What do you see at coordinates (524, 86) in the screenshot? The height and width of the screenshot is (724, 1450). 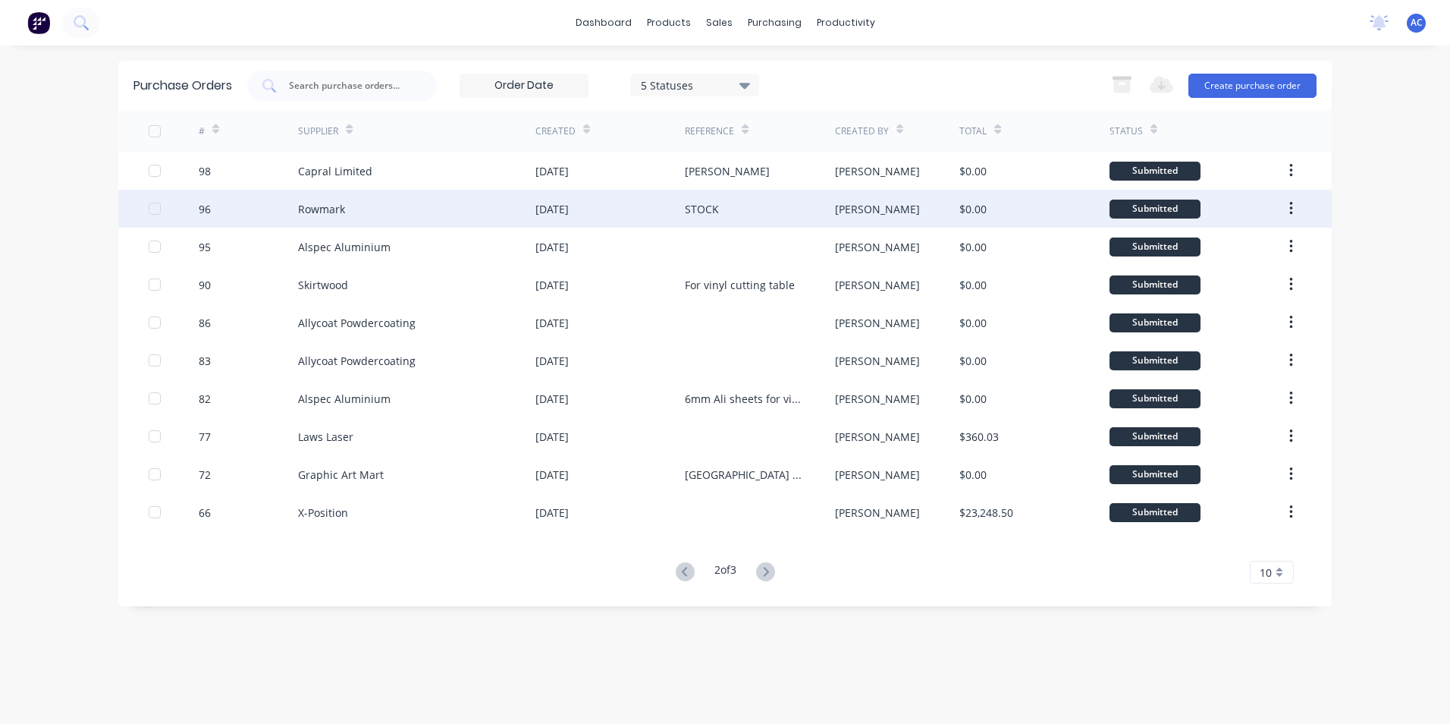 I see `input: Order Date` at bounding box center [524, 86].